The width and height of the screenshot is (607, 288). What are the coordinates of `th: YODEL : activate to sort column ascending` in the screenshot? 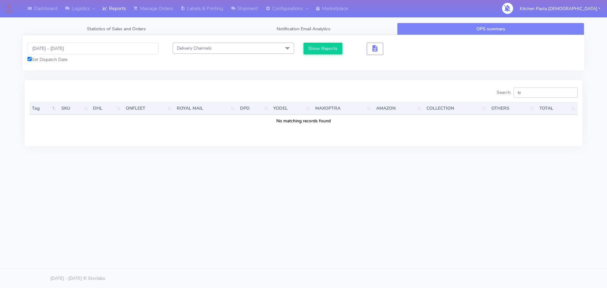 It's located at (292, 108).